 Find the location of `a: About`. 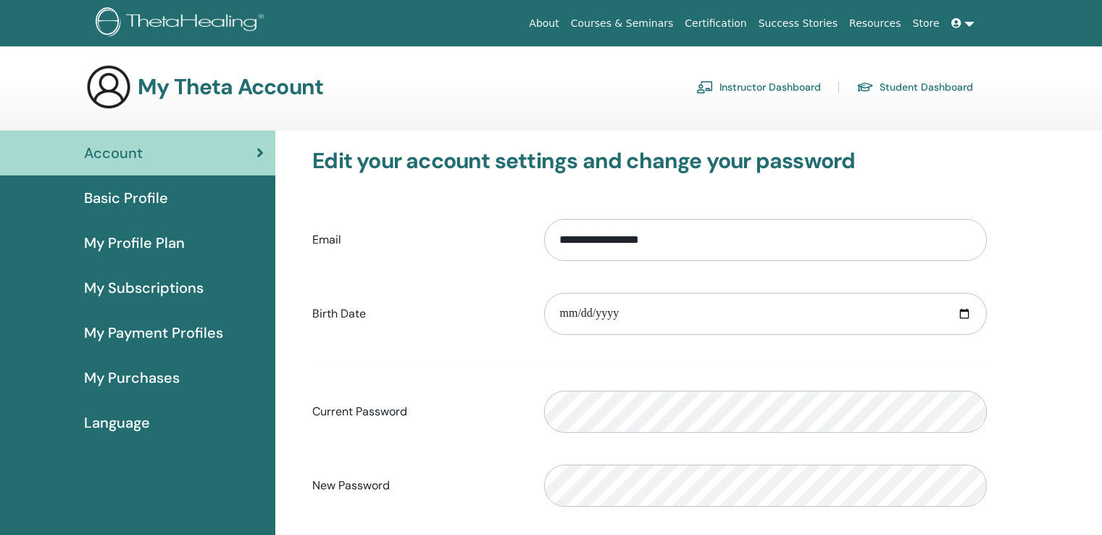

a: About is located at coordinates (543, 23).